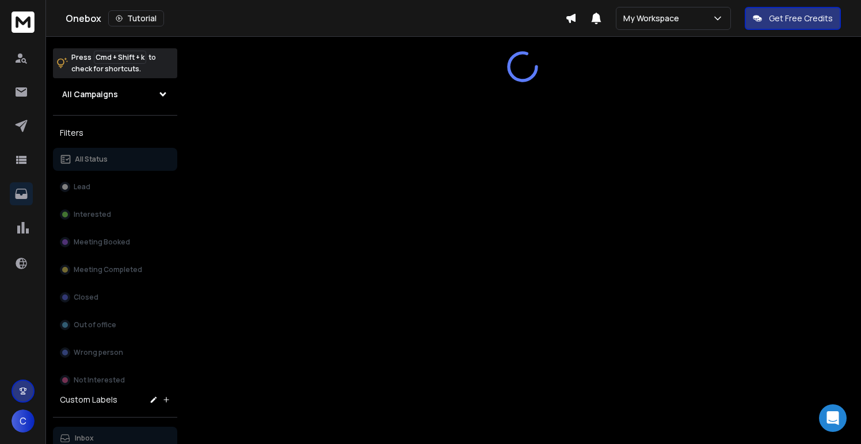 The image size is (861, 444). I want to click on div: Open Intercom Messenger, so click(833, 418).